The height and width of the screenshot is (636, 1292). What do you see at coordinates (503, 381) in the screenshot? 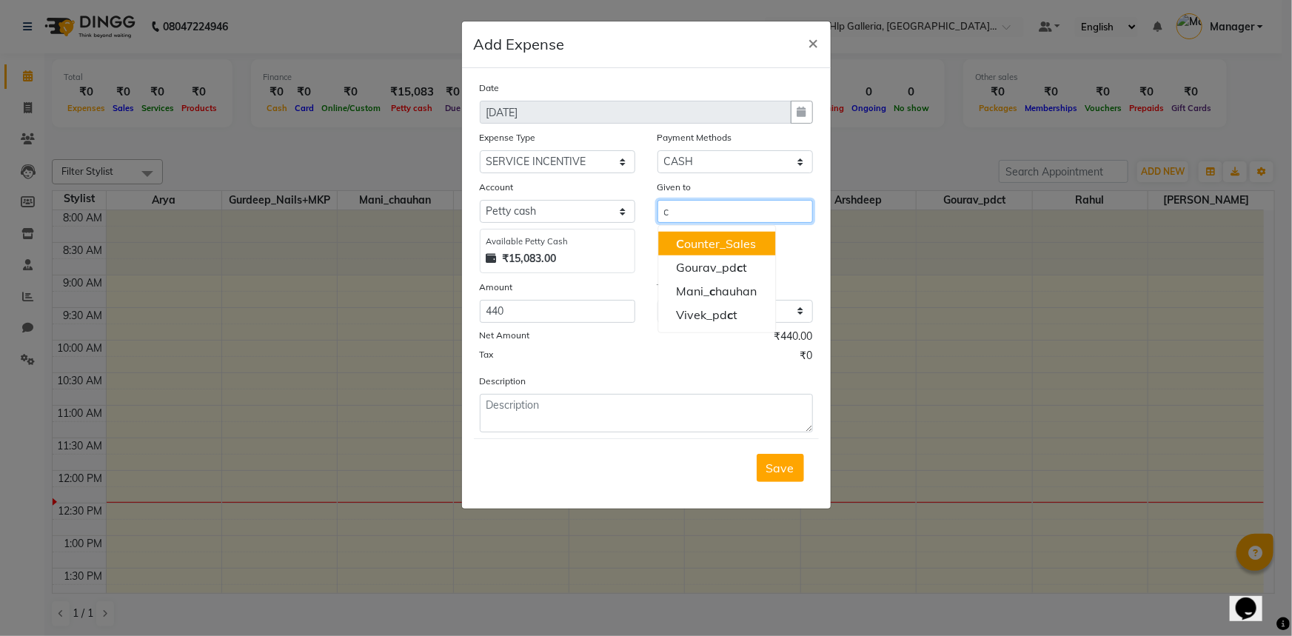
I see `label: Description` at bounding box center [503, 381].